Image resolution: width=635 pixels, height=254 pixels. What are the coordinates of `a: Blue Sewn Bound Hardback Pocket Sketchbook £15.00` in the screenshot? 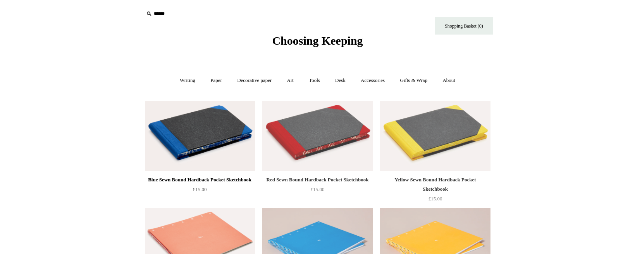 It's located at (200, 191).